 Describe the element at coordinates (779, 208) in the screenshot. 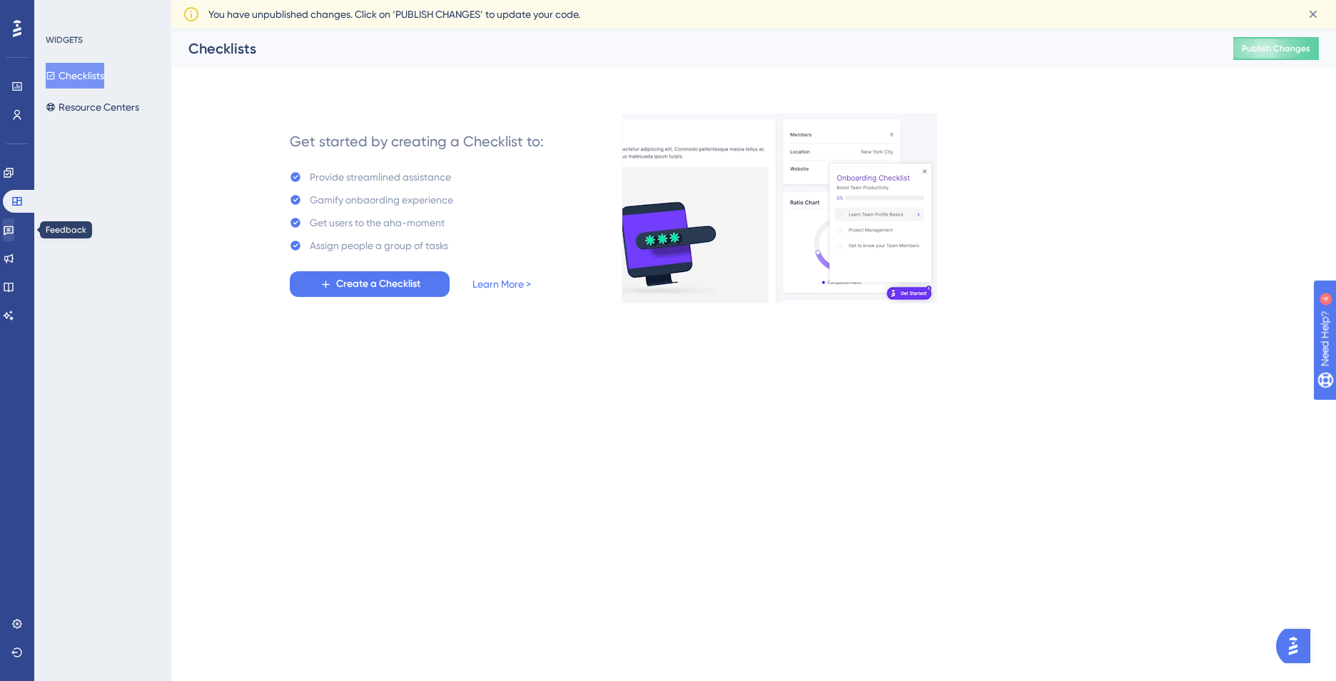

I see `img: e28e67207451d1beac2d0b01ddd05b56.gif` at that location.